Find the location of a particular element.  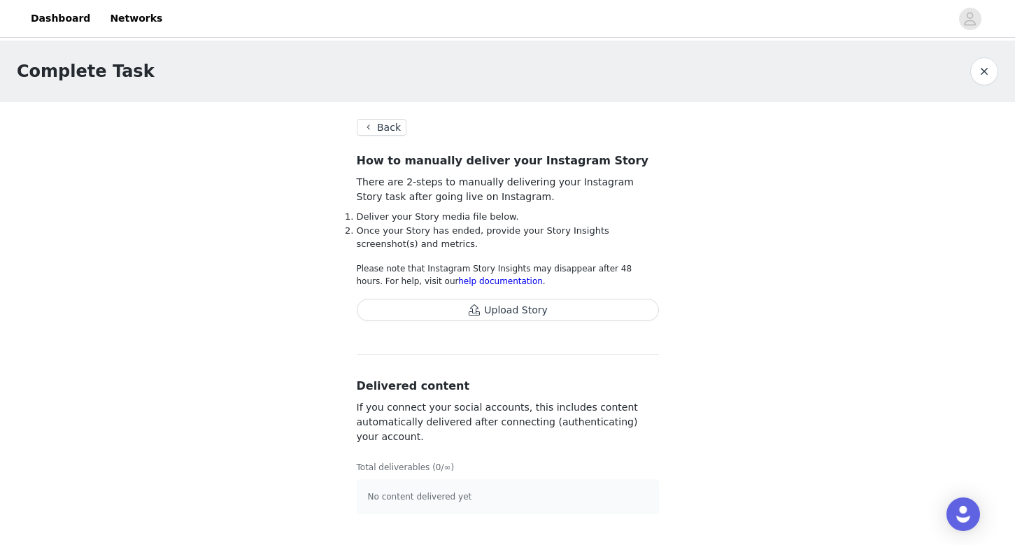

li: Once your Story has ended, provide your Story Insights screenshot(s) and metrics. is located at coordinates (508, 237).